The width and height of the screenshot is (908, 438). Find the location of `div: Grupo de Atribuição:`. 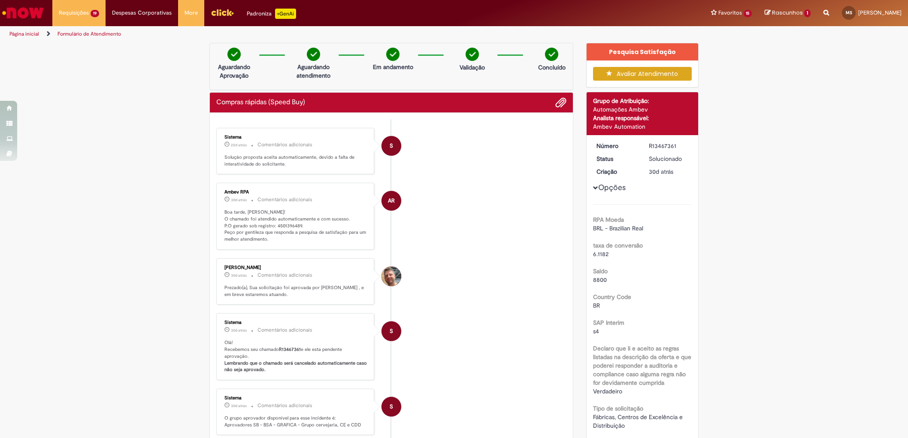

div: Grupo de Atribuição: is located at coordinates (642, 101).